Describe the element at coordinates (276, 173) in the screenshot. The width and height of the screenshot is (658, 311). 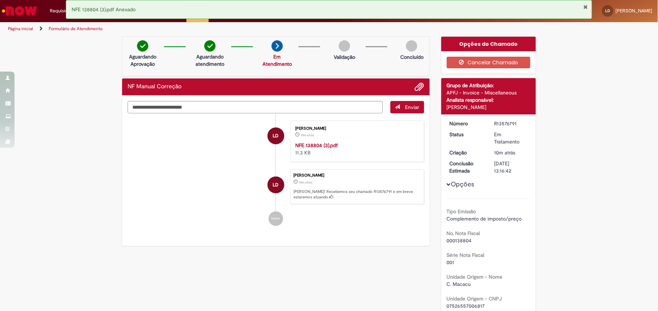
I see `ul: Histórico de tíquete` at that location.